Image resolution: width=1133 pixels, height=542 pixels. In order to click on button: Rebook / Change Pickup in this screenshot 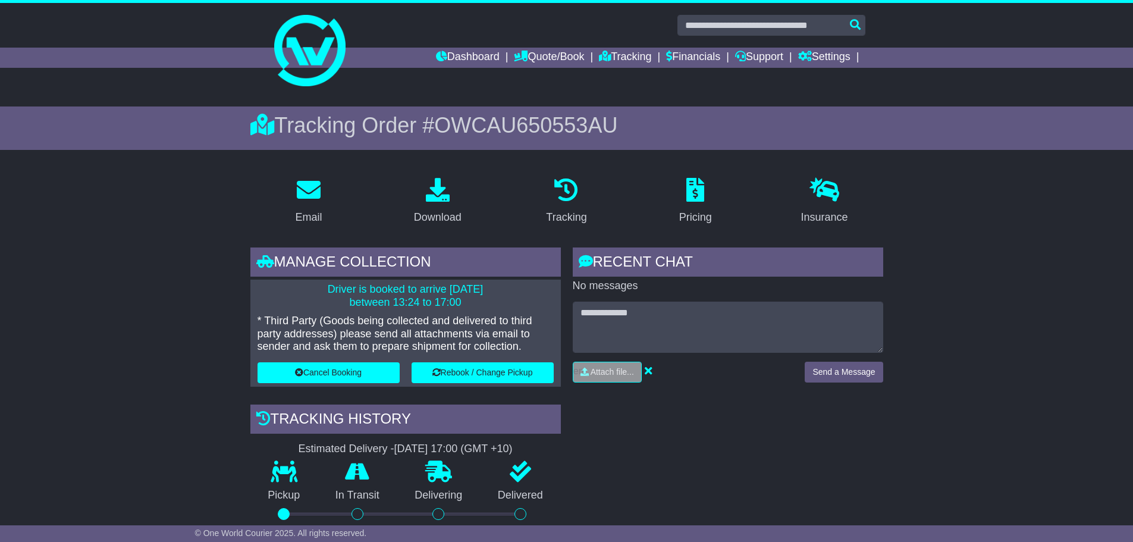, I will do `click(482, 372)`.